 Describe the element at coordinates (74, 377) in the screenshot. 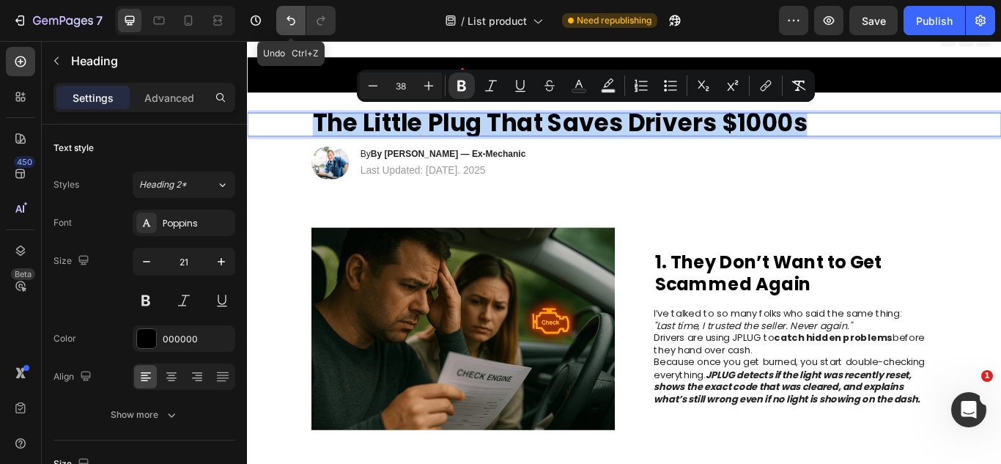

I see `div: Align` at that location.